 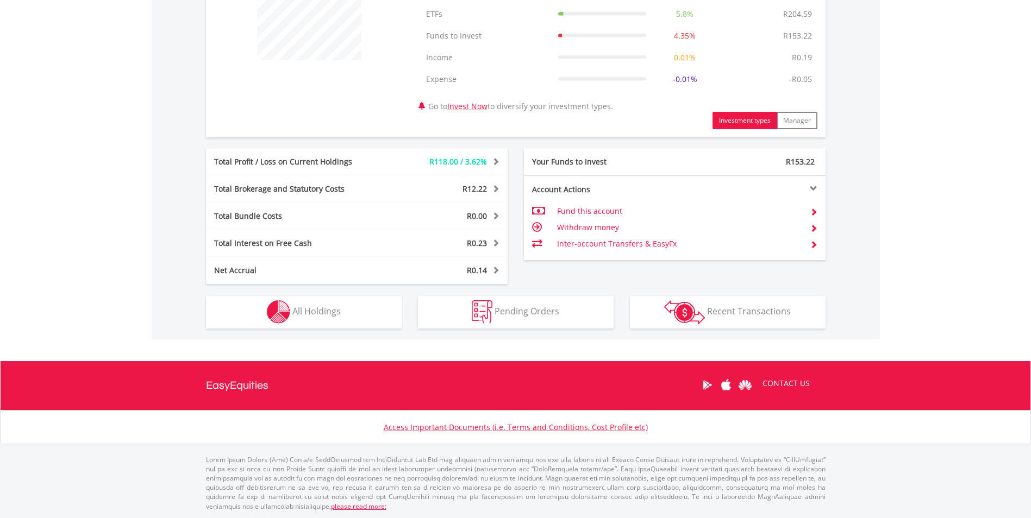 What do you see at coordinates (749, 311) in the screenshot?
I see `span: Recent Transactions` at bounding box center [749, 311].